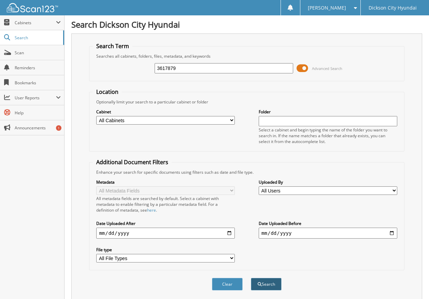 The image size is (429, 299). Describe the element at coordinates (38, 113) in the screenshot. I see `span: Help` at that location.